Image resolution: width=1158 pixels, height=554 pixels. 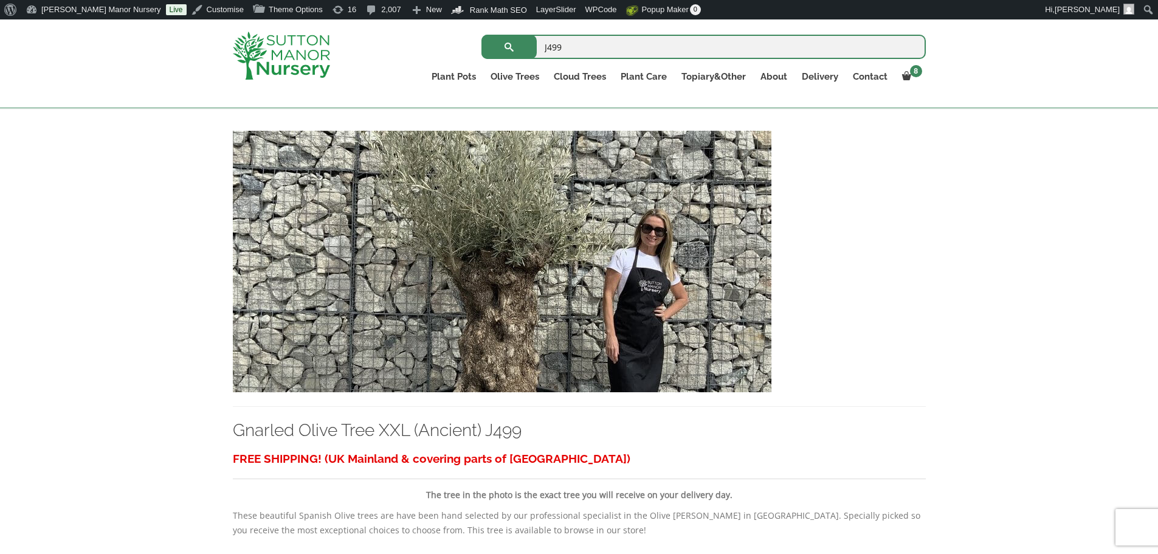 What do you see at coordinates (502, 261) in the screenshot?
I see `img: Gnarled Olive Tree XXL (Ancient) J499 - 9CED600D D8E4 40E0 87F4 EBAE3E9A3D96 1 105 c` at bounding box center [502, 261].